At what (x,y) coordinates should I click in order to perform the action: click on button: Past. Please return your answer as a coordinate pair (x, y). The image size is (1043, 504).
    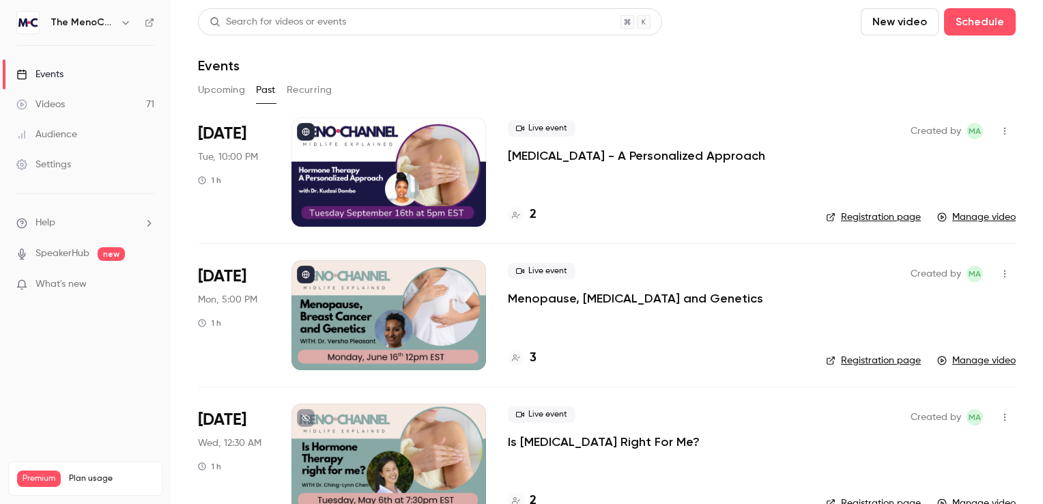
    Looking at the image, I should click on (266, 90).